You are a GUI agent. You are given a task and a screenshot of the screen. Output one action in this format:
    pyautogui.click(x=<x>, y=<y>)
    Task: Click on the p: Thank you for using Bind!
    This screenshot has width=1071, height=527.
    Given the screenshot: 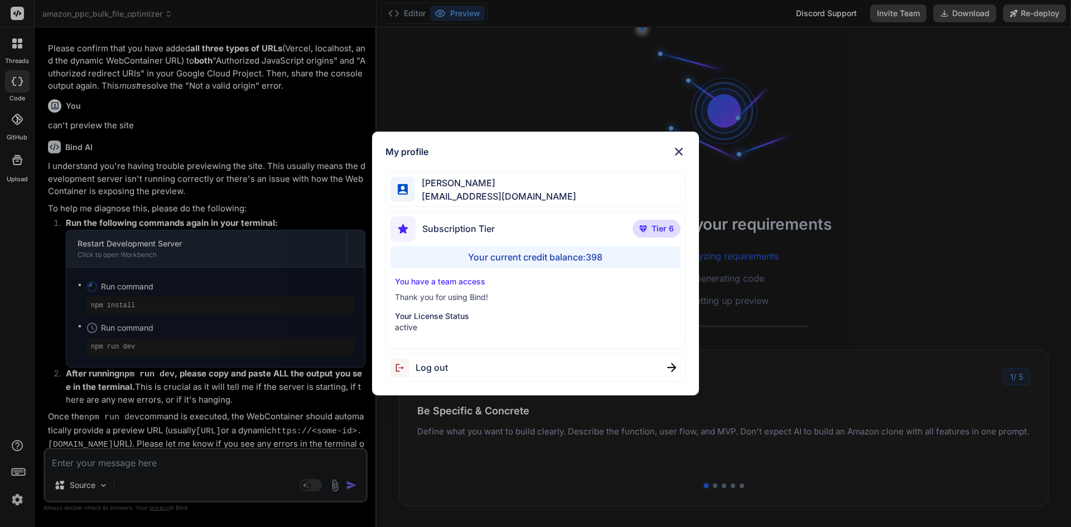 What is the action you would take?
    pyautogui.click(x=535, y=297)
    